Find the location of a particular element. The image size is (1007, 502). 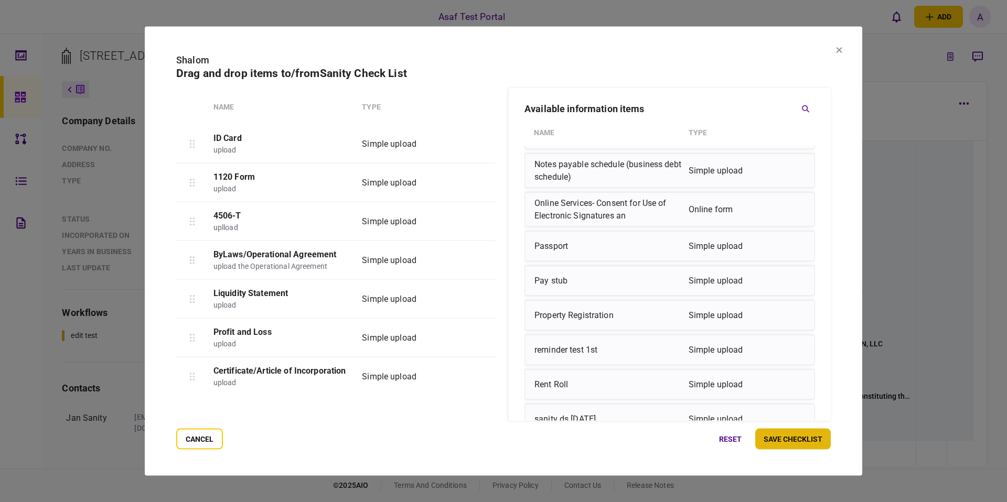

div: Liquidity Statement is located at coordinates (283, 294).